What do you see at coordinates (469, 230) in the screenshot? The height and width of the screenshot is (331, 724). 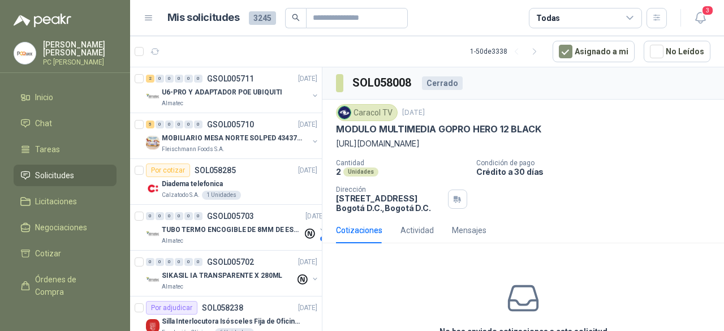 I see `div: Mensajes` at bounding box center [469, 230].